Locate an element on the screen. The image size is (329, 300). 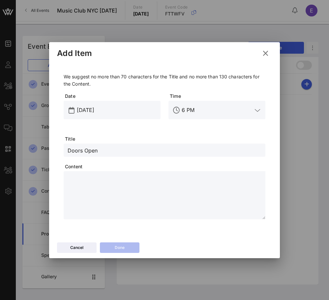
p: We suggest no more than 70 characters for the Title and no more than 130 characters for the Content. is located at coordinates (165, 80).